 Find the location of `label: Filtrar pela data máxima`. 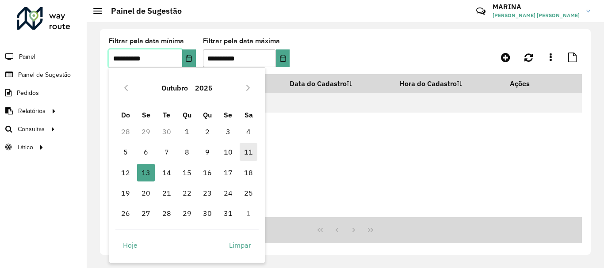

label: Filtrar pela data máxima is located at coordinates (241, 41).